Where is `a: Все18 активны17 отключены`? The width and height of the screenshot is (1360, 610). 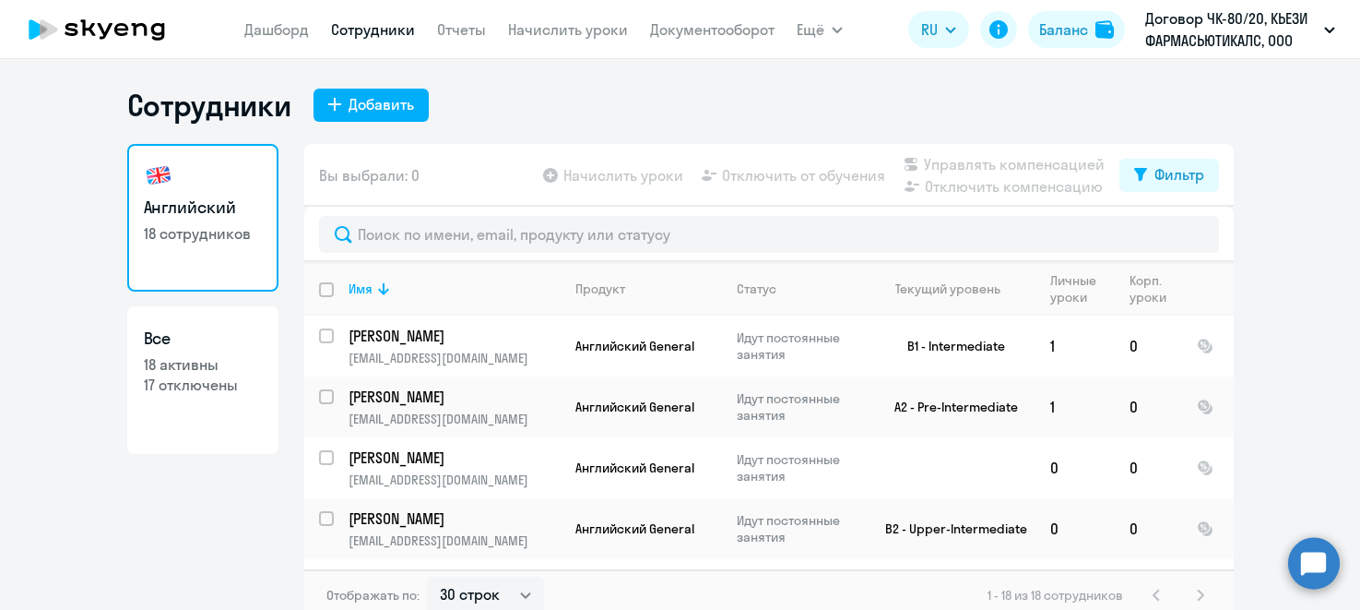 a: Все18 активны17 отключены is located at coordinates (203, 380).